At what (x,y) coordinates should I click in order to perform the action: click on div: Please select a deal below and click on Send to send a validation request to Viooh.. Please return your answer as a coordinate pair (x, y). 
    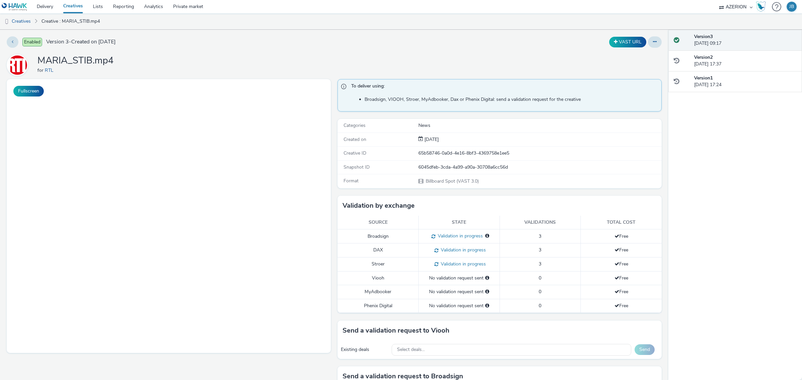
    Looking at the image, I should click on (487, 278).